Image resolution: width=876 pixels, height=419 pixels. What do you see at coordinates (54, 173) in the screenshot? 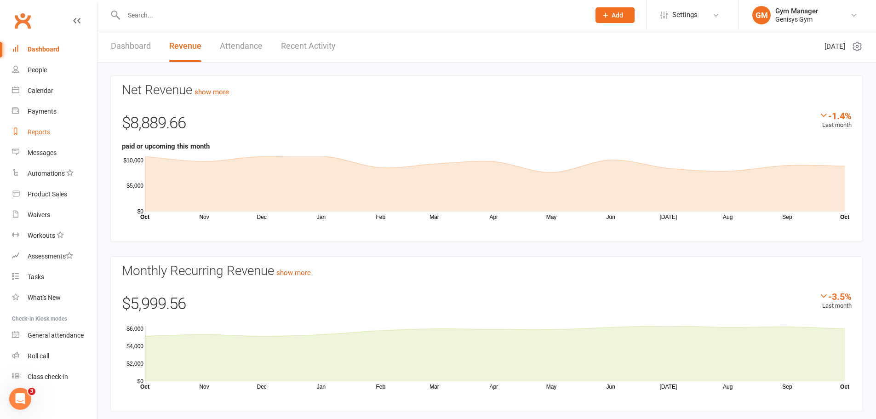
I see `a: Automations` at bounding box center [54, 173].